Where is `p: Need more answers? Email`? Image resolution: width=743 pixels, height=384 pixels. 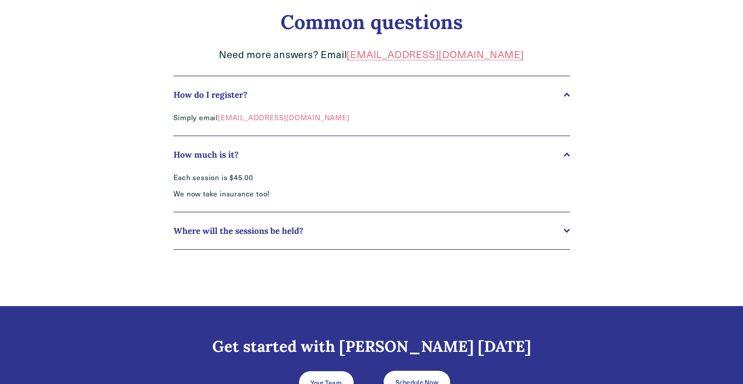 p: Need more answers? Email is located at coordinates (372, 54).